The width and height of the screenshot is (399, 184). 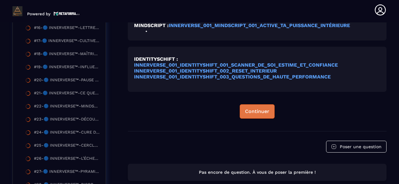 I want to click on img: logo-branding, so click(x=17, y=11).